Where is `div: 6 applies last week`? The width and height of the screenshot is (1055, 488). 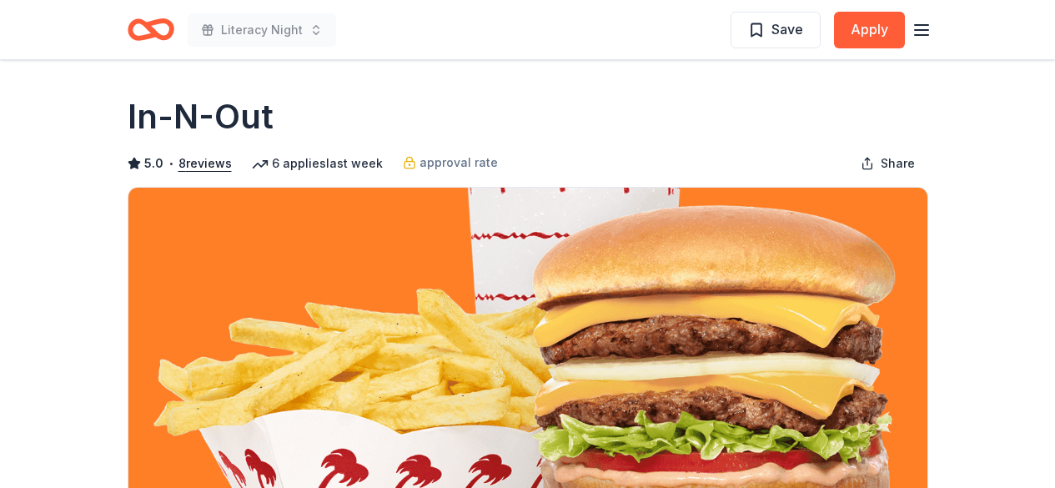
div: 6 applies last week is located at coordinates (317, 163).